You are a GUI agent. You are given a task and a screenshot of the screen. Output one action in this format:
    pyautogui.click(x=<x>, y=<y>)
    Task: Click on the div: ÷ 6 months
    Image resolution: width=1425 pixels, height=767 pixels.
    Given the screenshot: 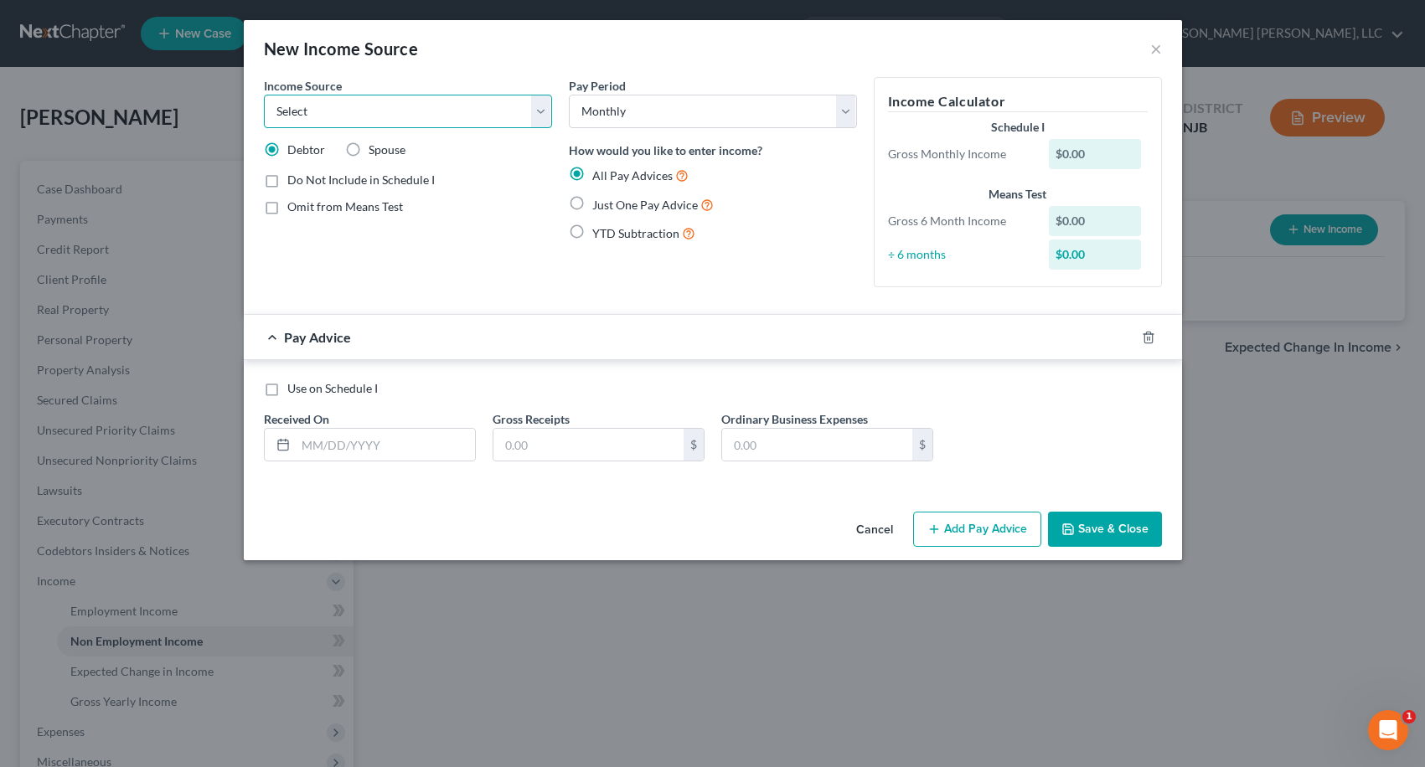 What is the action you would take?
    pyautogui.click(x=960, y=255)
    